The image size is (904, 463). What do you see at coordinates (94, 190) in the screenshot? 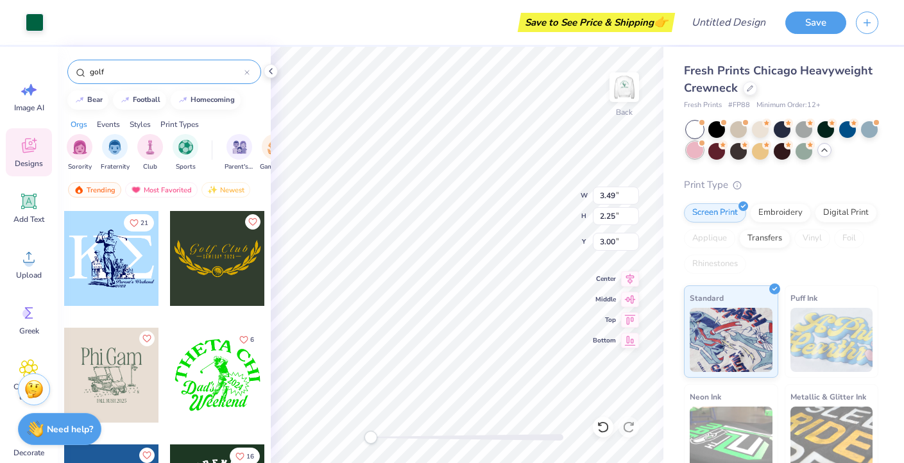
I see `div: Trending` at bounding box center [94, 190].